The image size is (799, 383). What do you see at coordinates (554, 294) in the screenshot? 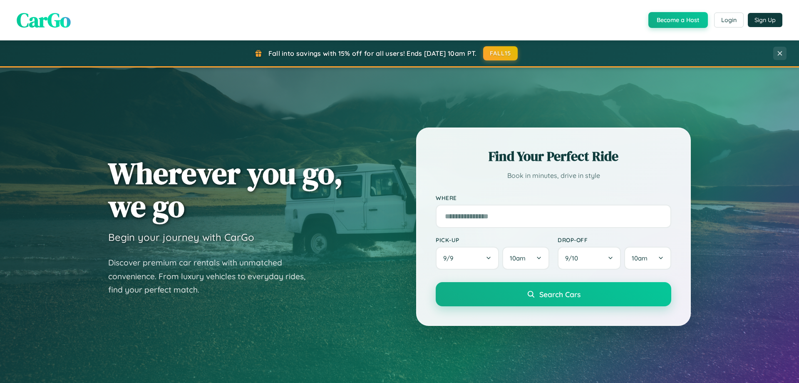
I see `button: Search Cars` at bounding box center [554, 294].